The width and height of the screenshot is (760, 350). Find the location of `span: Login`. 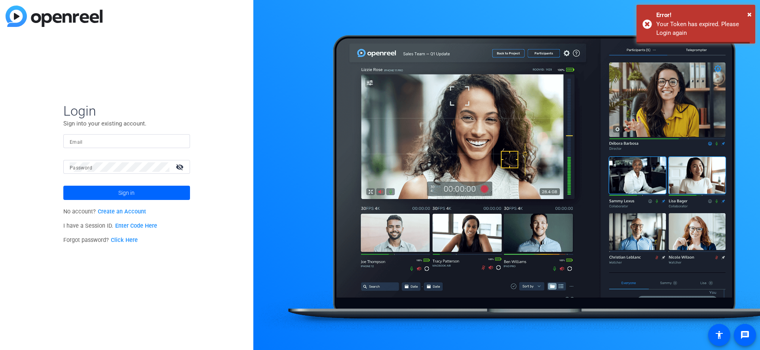

span: Login is located at coordinates (127, 111).